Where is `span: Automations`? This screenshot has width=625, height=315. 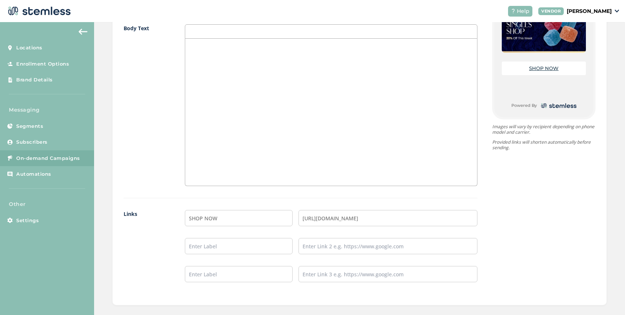
span: Automations is located at coordinates (34, 174).